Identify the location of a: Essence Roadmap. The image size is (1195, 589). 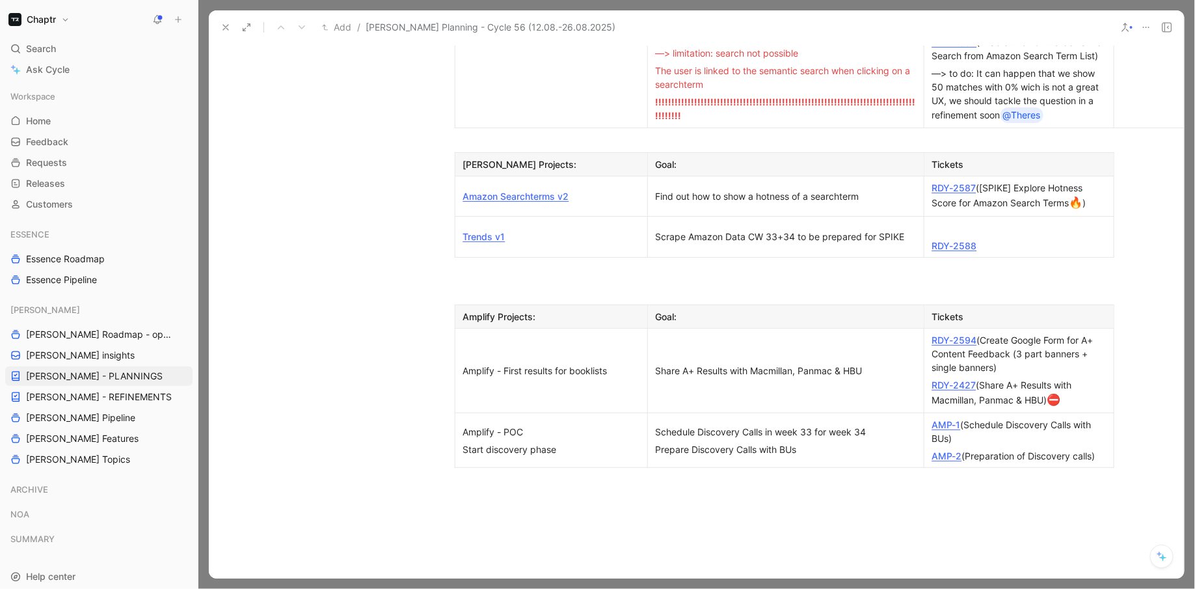
(99, 259).